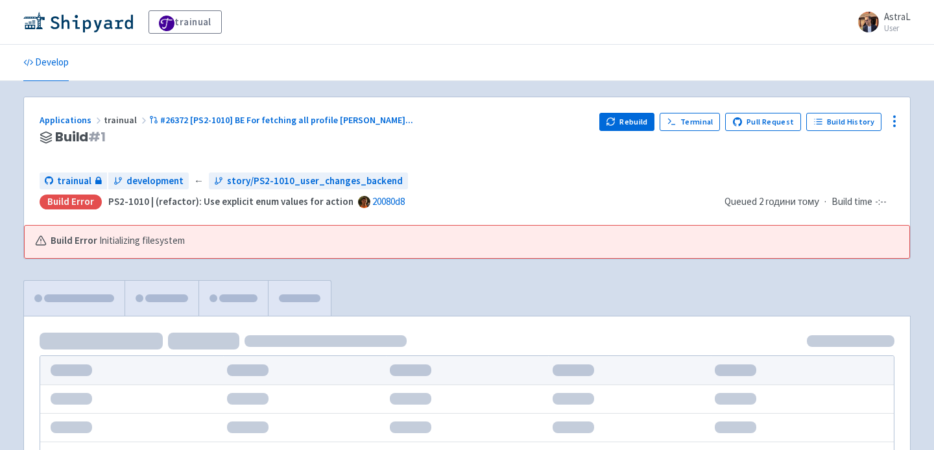 This screenshot has height=450, width=934. What do you see at coordinates (763, 122) in the screenshot?
I see `a: Pull Request` at bounding box center [763, 122].